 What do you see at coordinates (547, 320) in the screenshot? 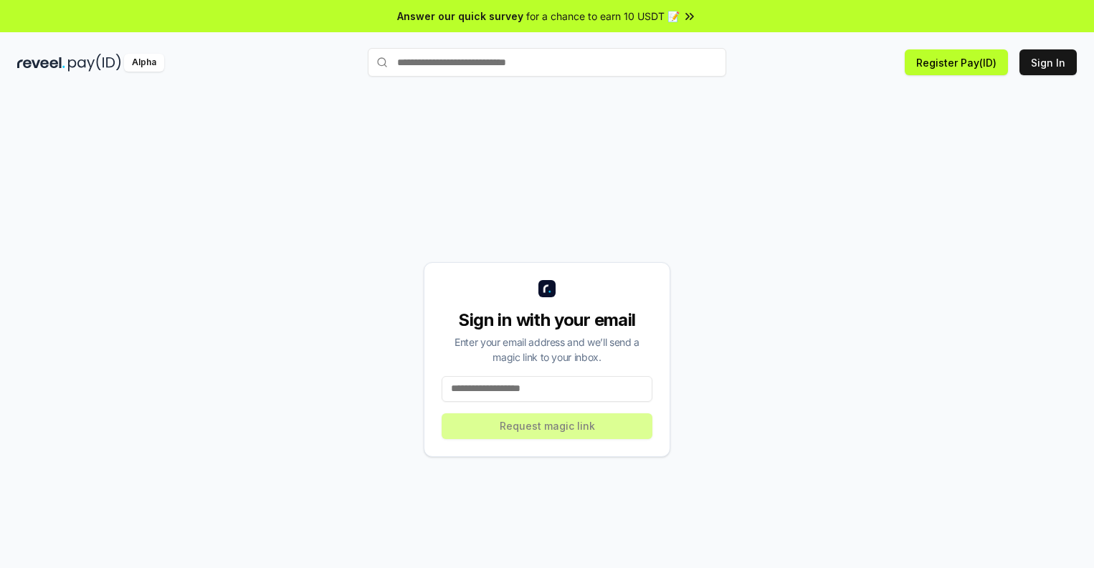
I see `div: Sign in with your email` at bounding box center [547, 320].